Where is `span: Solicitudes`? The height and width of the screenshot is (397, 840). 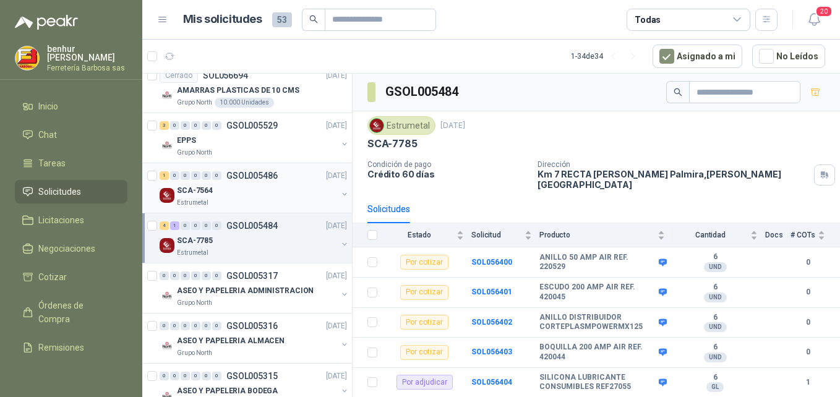
span: Solicitudes is located at coordinates (59, 192).